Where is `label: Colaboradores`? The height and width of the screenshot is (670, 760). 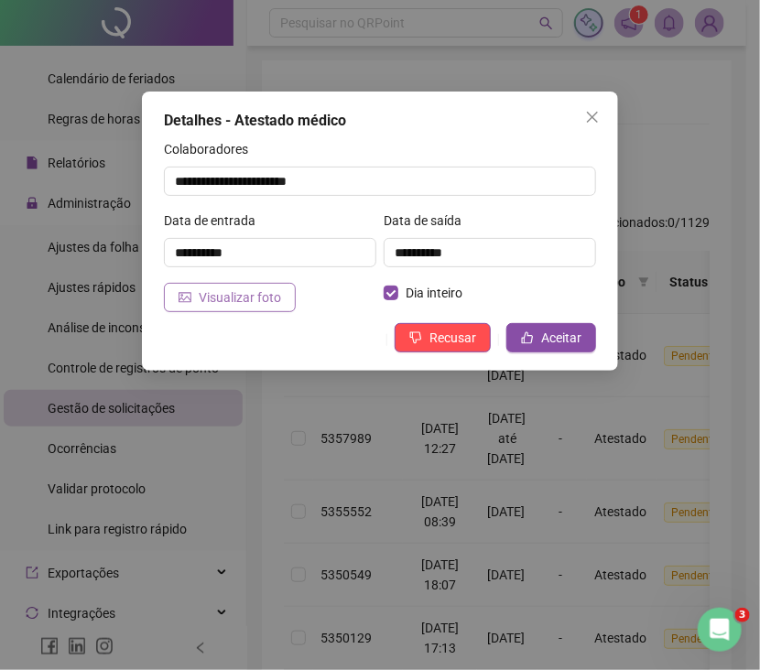 label: Colaboradores is located at coordinates (211, 149).